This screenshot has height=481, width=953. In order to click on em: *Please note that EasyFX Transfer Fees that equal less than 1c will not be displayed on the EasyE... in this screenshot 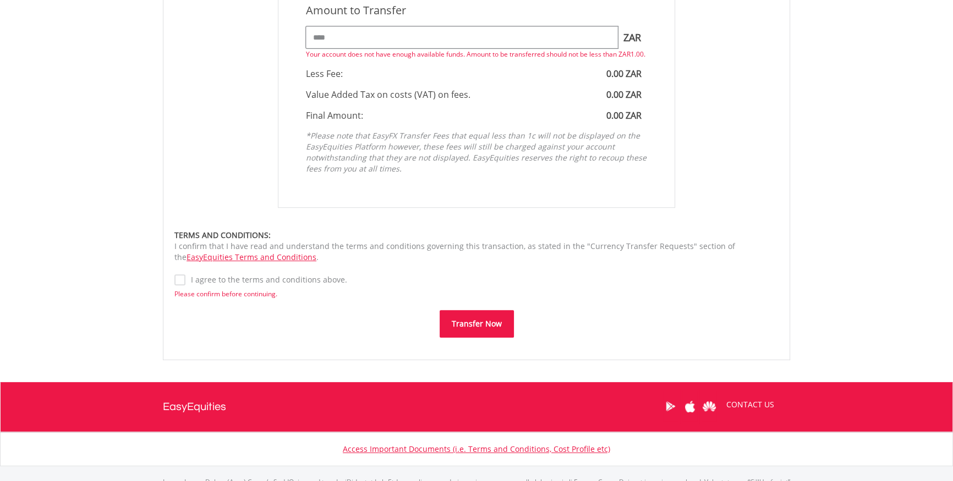, I will do `click(476, 152)`.